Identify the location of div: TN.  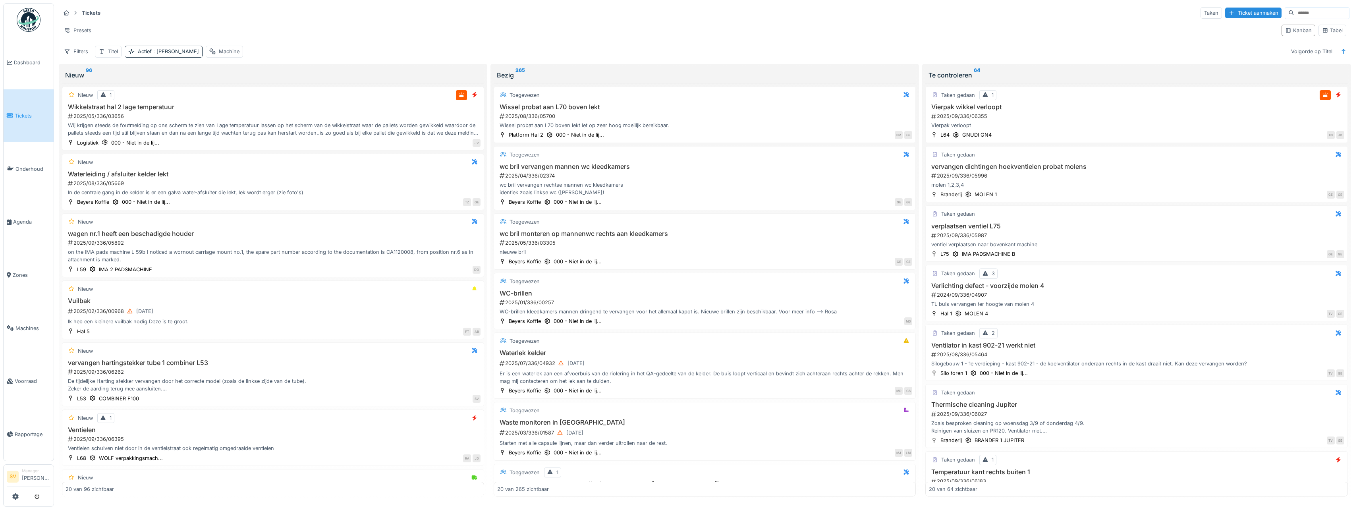
(1330, 135).